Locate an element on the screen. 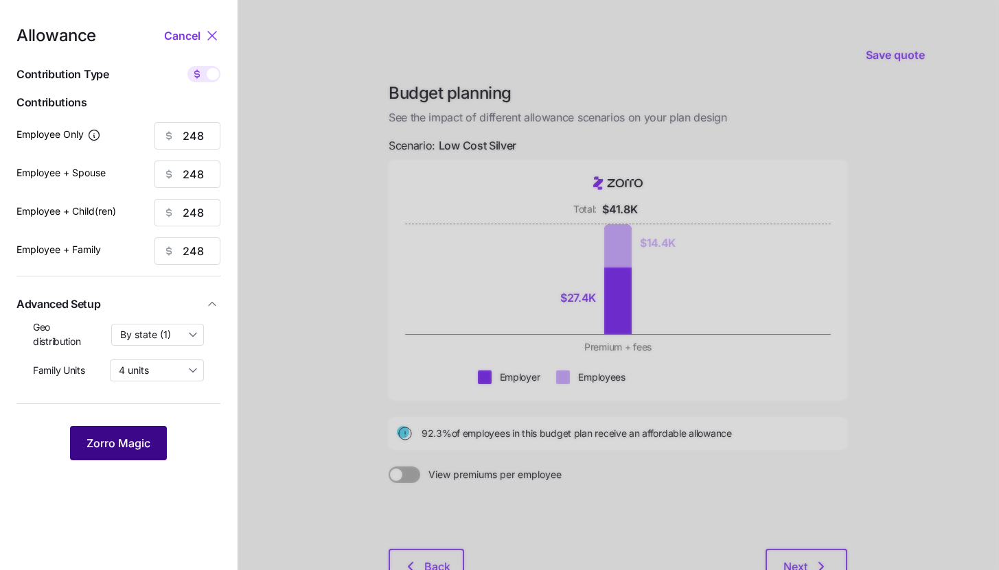  div: Advanced Setup is located at coordinates (118, 356).